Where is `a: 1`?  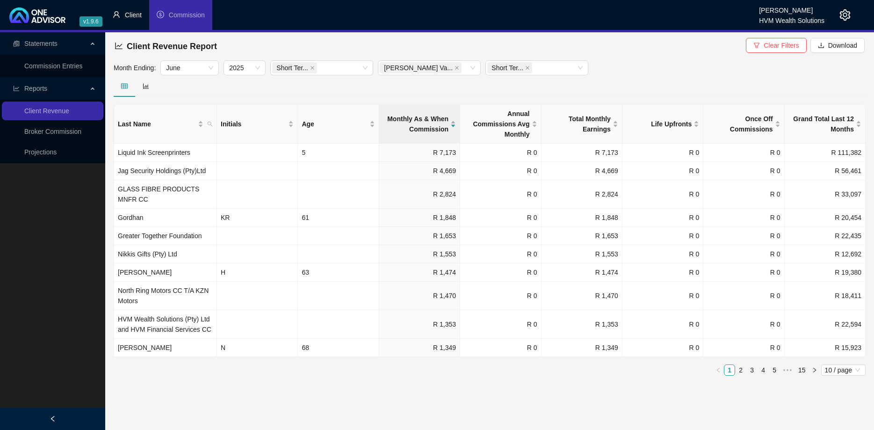 a: 1 is located at coordinates (729, 370).